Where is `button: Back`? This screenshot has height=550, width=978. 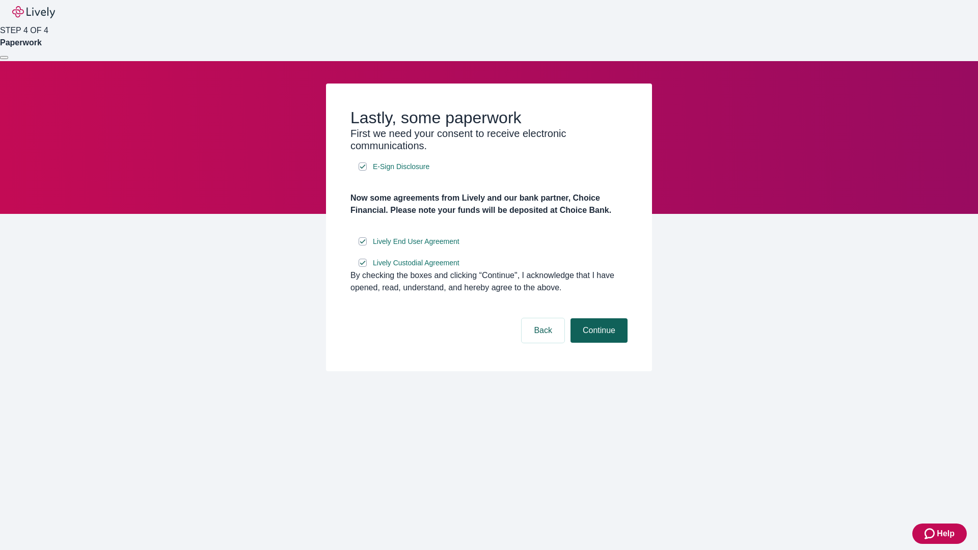
button: Back is located at coordinates (543, 330).